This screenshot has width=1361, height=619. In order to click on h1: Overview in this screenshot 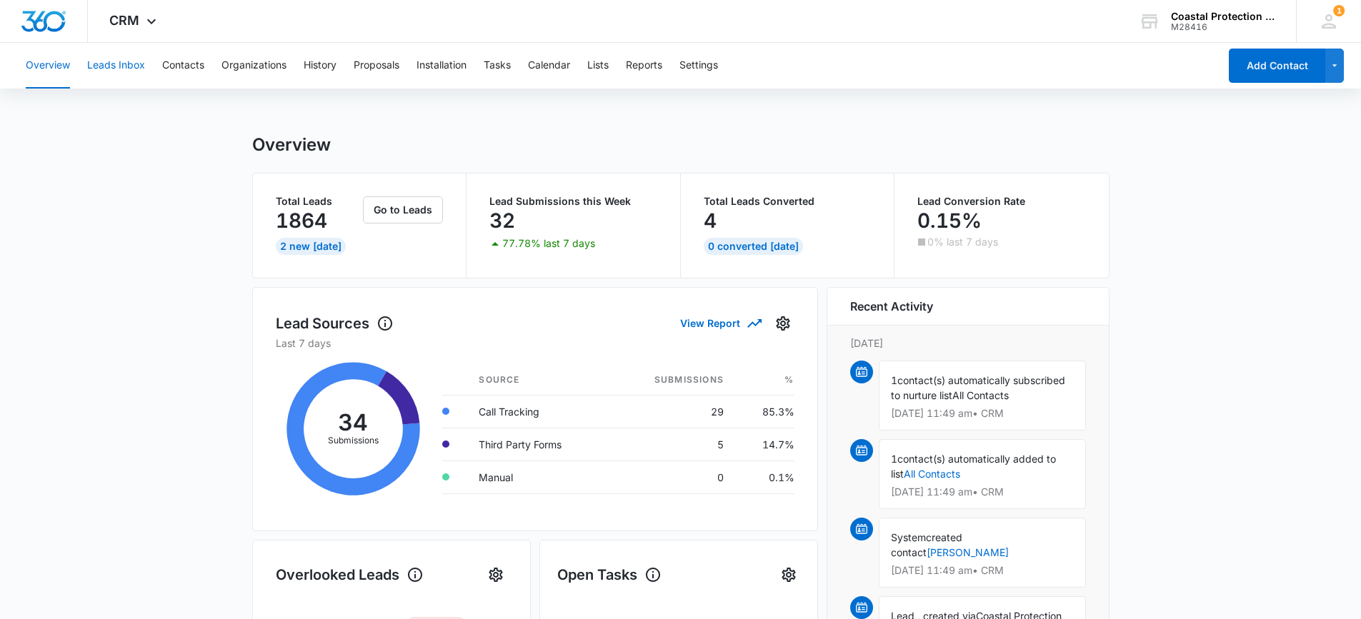, I will do `click(292, 145)`.